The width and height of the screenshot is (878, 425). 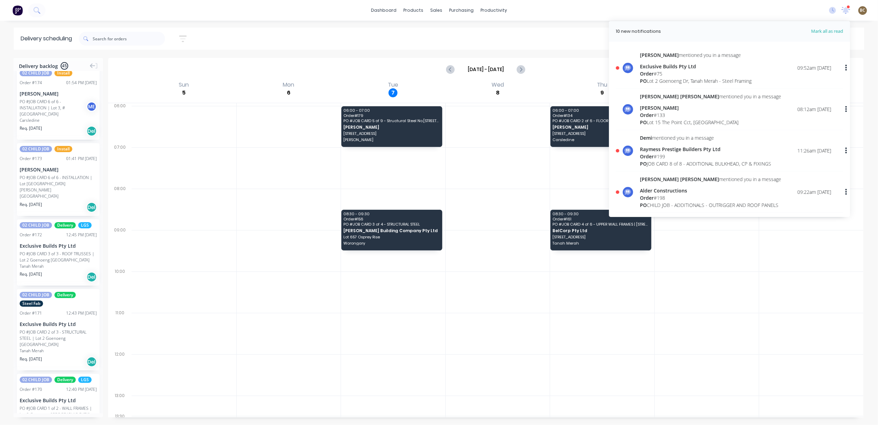 I want to click on div: 7, so click(x=393, y=93).